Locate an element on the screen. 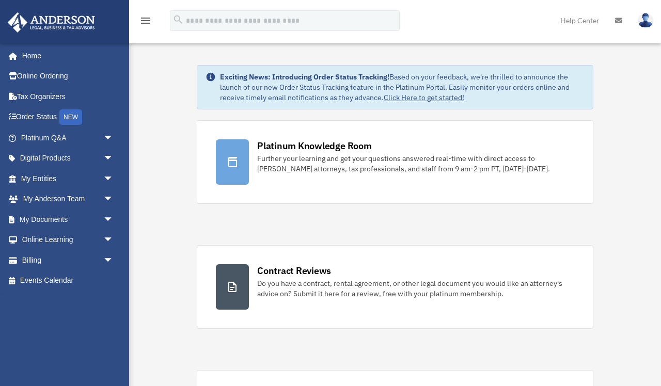 The width and height of the screenshot is (661, 386). a: Contract Reviews Do you have a contract, rental agreement, or other legal document you would like... is located at coordinates (395, 287).